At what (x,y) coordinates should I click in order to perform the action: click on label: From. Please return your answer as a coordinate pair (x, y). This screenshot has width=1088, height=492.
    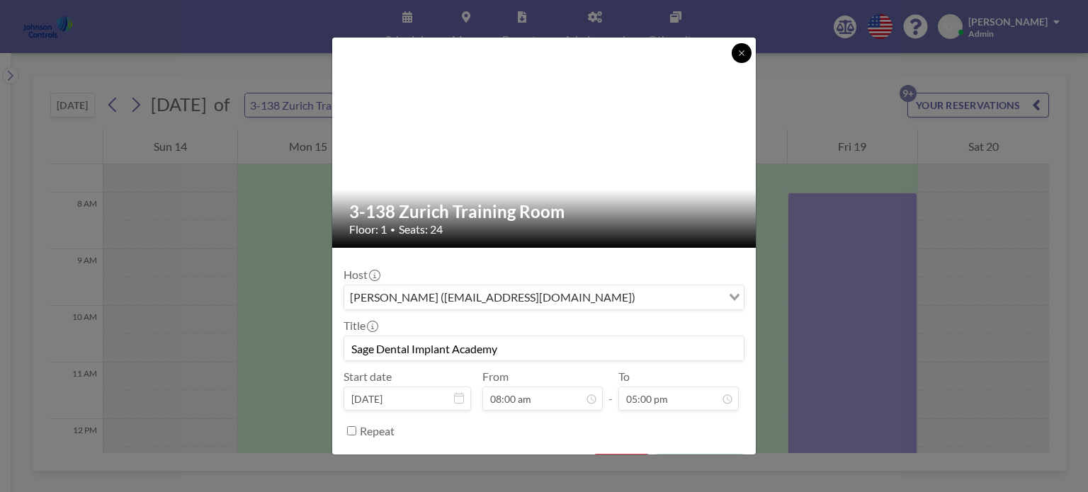
    Looking at the image, I should click on (495, 377).